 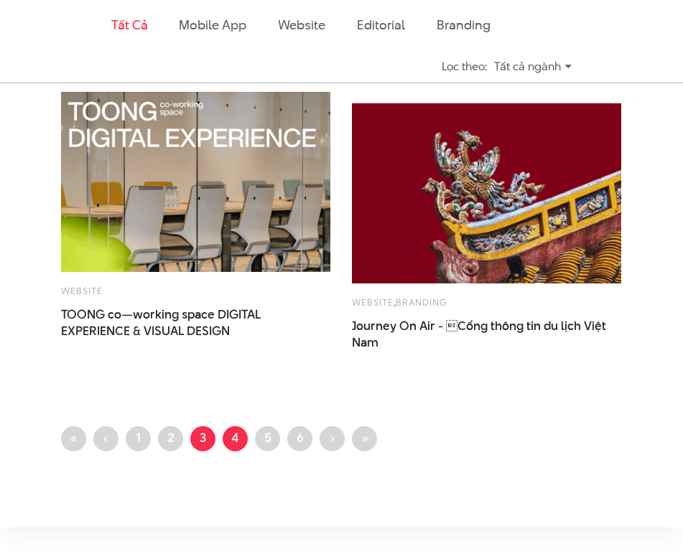 I want to click on span: Nam, so click(x=365, y=342).